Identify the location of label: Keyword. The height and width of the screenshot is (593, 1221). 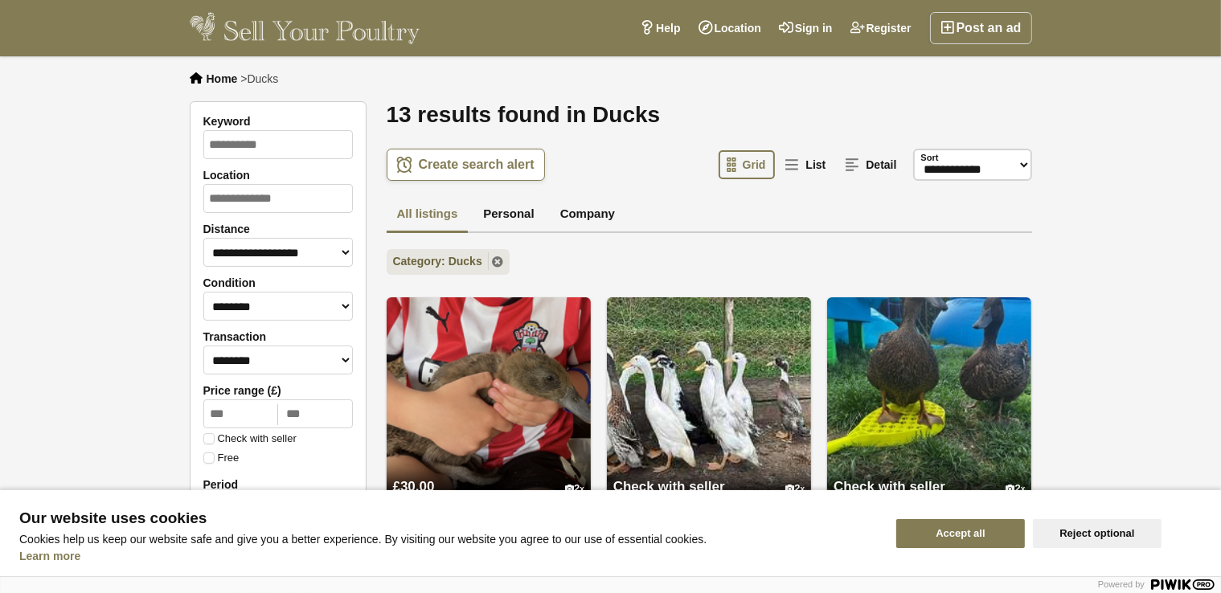
(278, 121).